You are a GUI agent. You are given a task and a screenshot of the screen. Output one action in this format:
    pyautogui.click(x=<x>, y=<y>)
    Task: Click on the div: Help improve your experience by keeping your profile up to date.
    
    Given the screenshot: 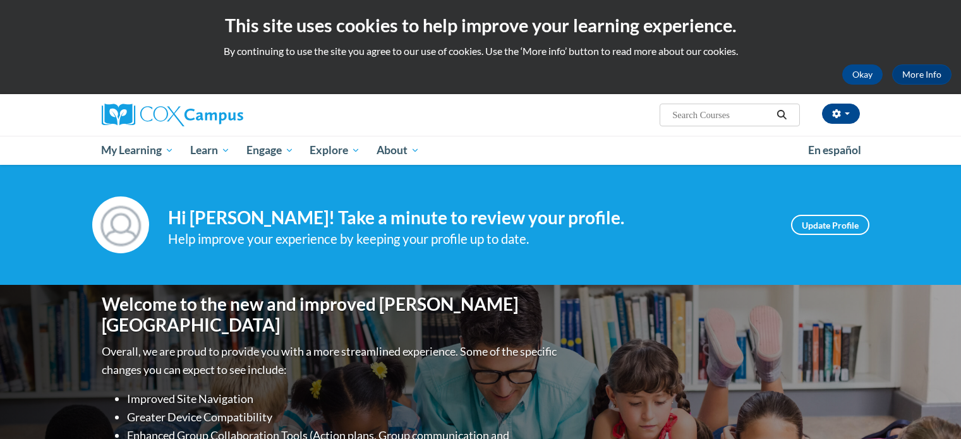 What is the action you would take?
    pyautogui.click(x=470, y=239)
    